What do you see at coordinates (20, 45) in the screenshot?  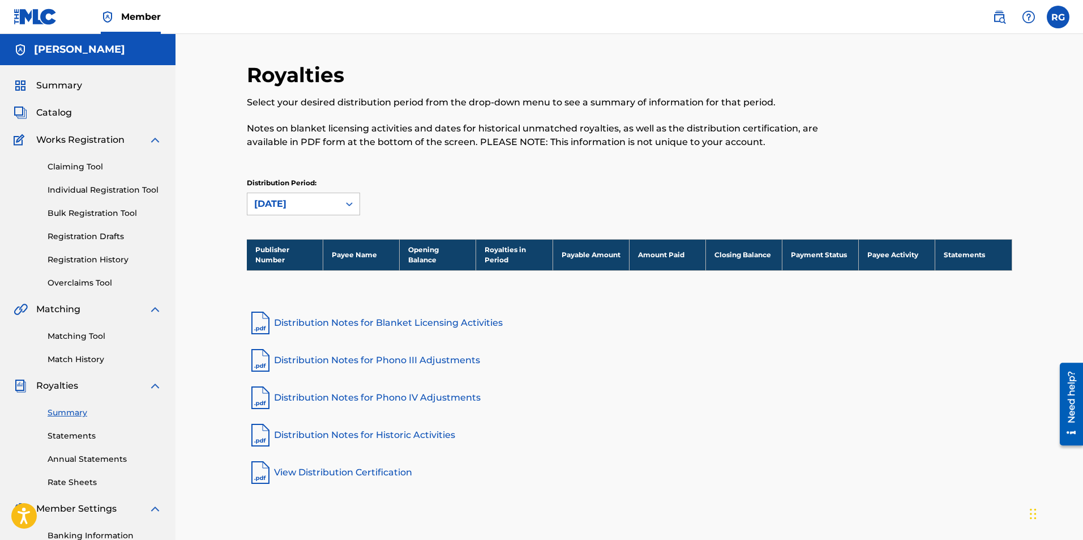 I see `div: Open Resource Center` at bounding box center [20, 45].